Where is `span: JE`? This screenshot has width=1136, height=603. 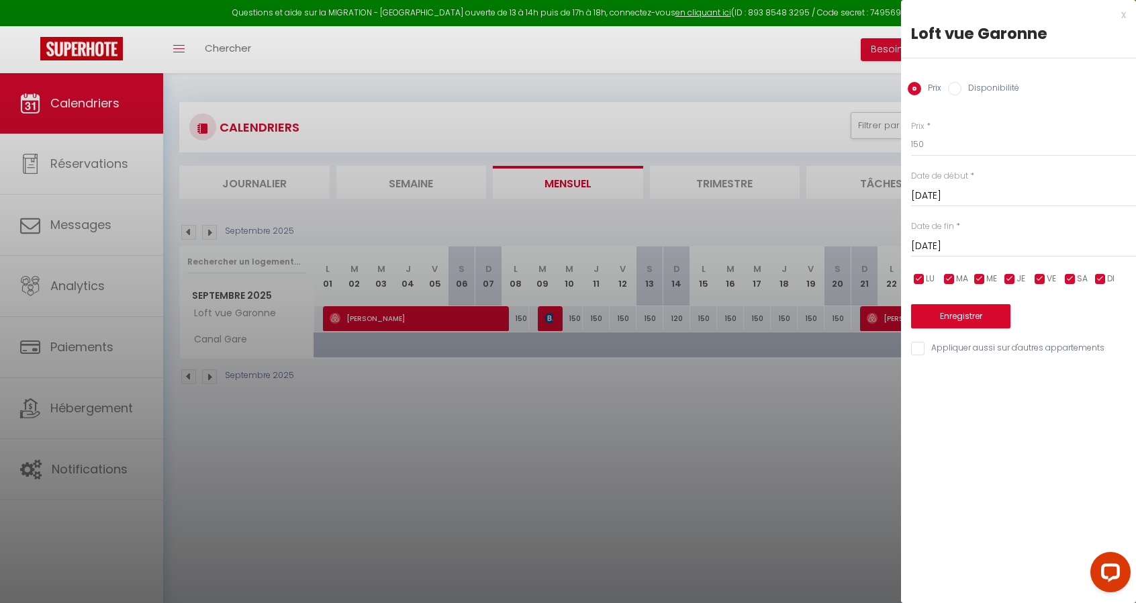 span: JE is located at coordinates (1021, 279).